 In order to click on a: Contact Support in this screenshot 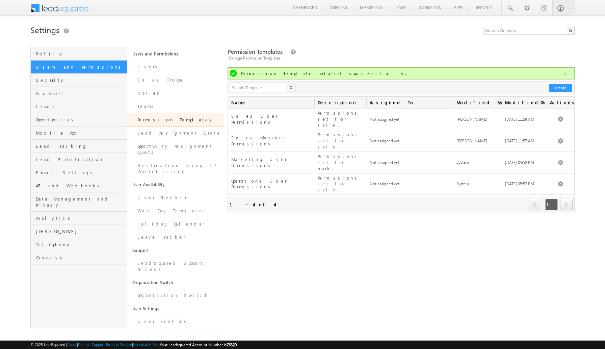, I will do `click(91, 344)`.